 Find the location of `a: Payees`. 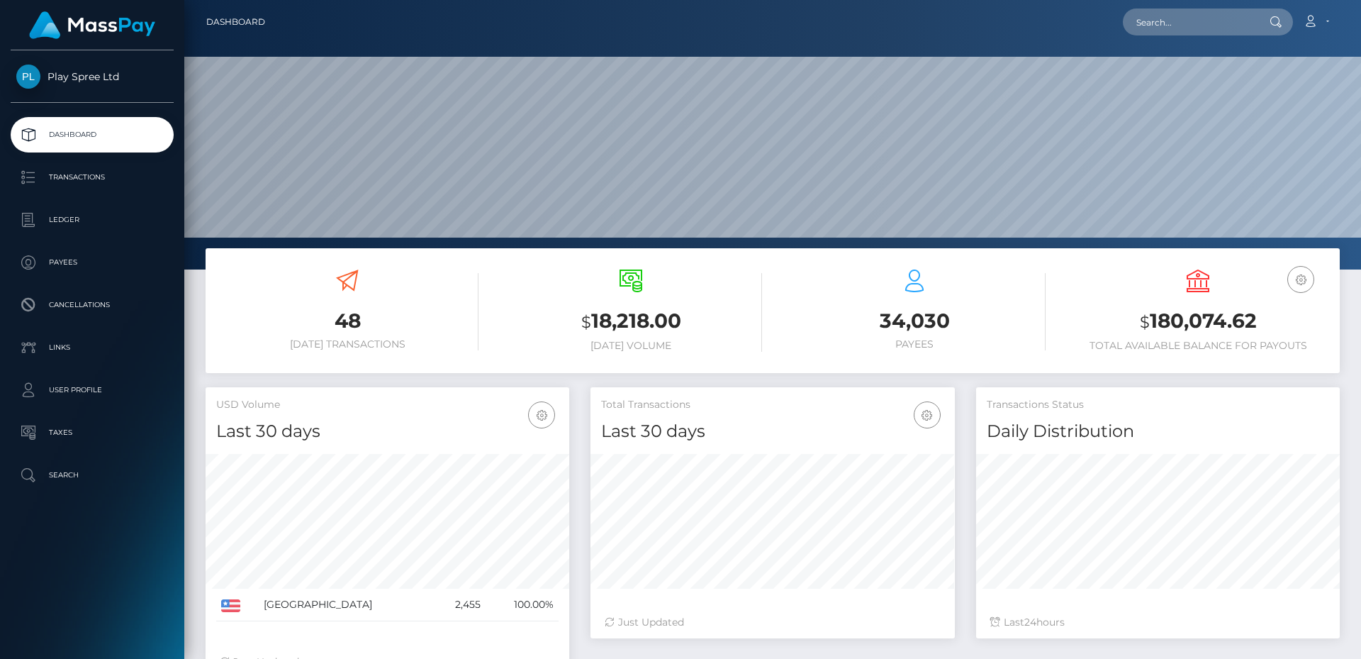

a: Payees is located at coordinates (92, 262).